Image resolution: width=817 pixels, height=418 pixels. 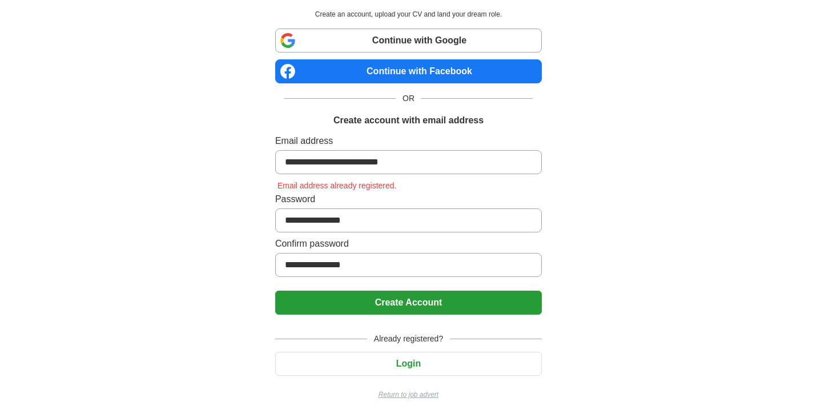 What do you see at coordinates (408, 199) in the screenshot?
I see `label: Password` at bounding box center [408, 199].